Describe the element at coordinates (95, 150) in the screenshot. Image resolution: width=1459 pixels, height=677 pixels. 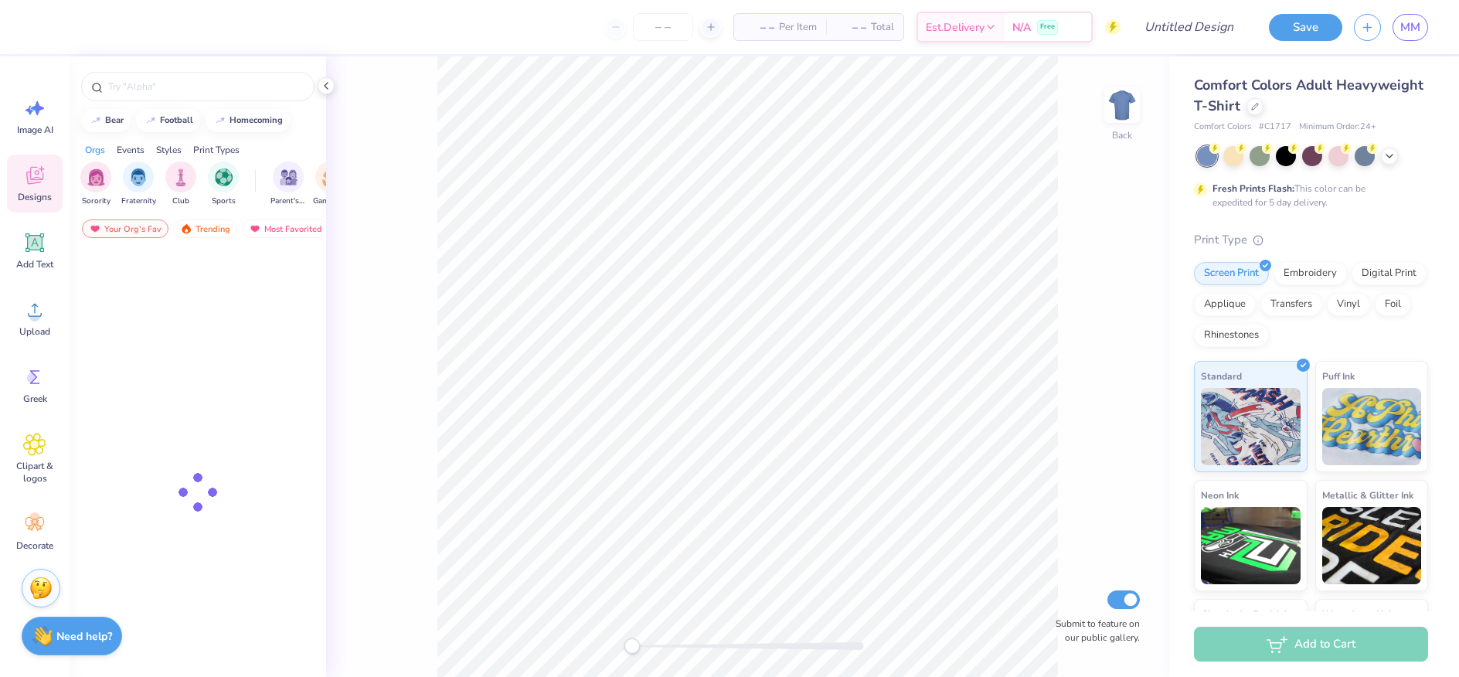
I see `div: Orgs` at that location.